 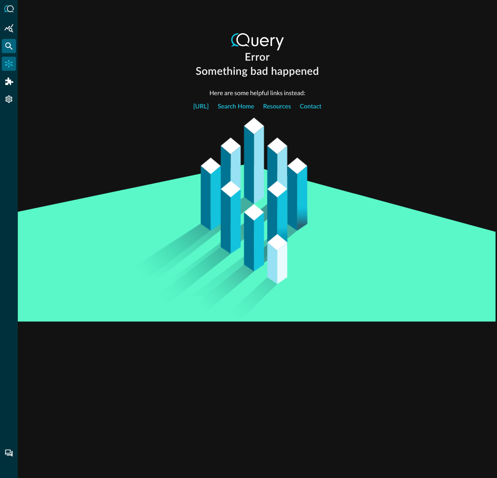 What do you see at coordinates (9, 46) in the screenshot?
I see `div: Federated Search` at bounding box center [9, 46].